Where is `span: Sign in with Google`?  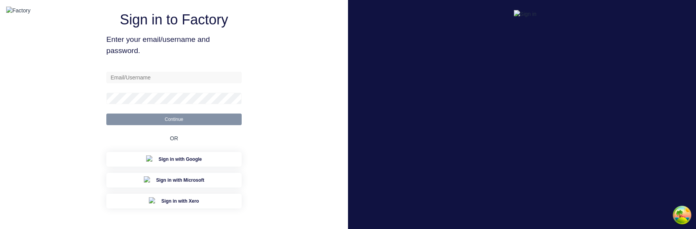 span: Sign in with Google is located at coordinates (180, 159).